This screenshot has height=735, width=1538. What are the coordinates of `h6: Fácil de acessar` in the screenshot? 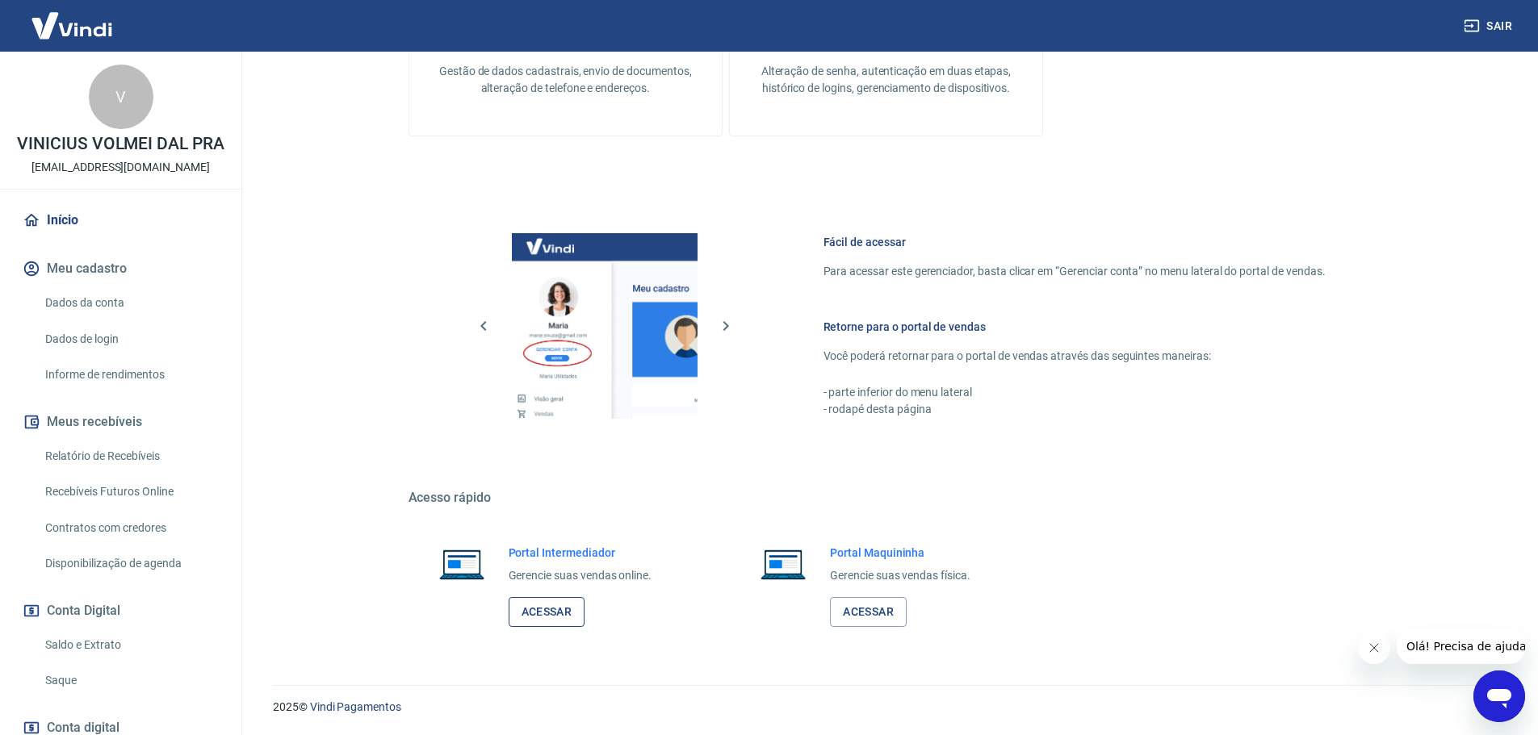 It's located at (1074, 242).